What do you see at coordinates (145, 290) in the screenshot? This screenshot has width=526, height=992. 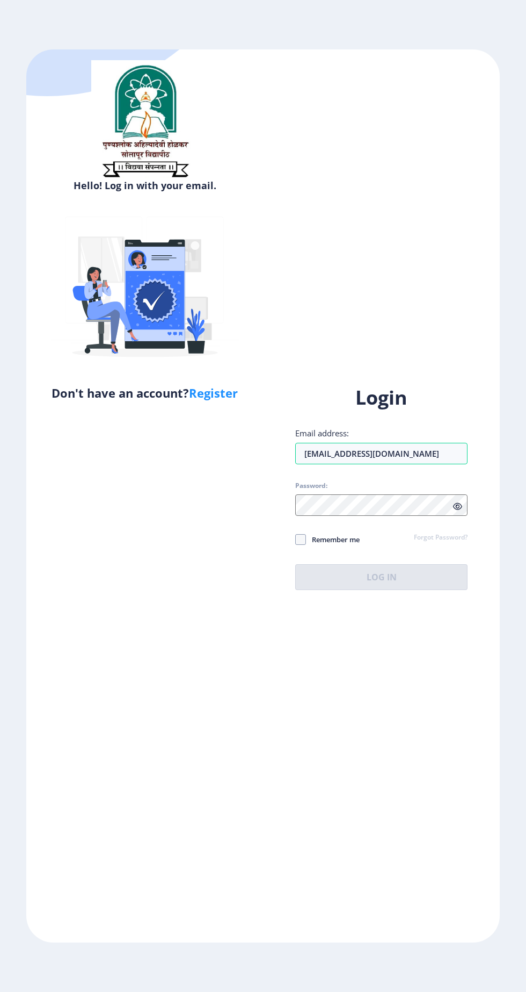 I see `img: Verified-rafiki.svg` at bounding box center [145, 290].